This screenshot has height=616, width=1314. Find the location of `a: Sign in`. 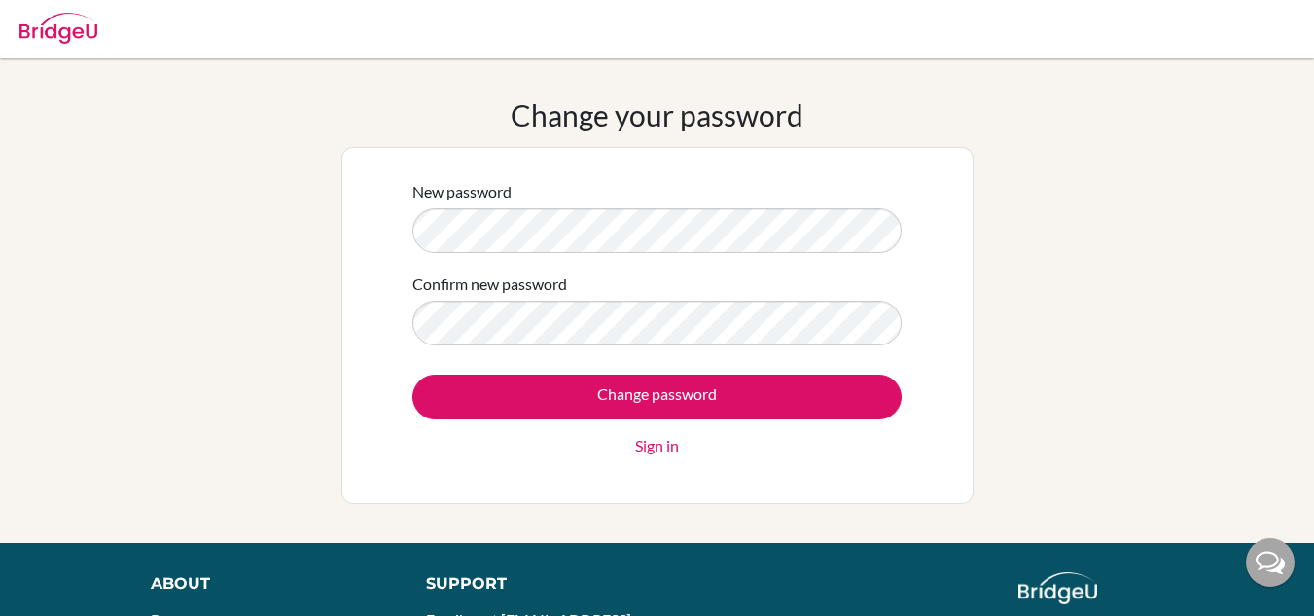

a: Sign in is located at coordinates (657, 446).